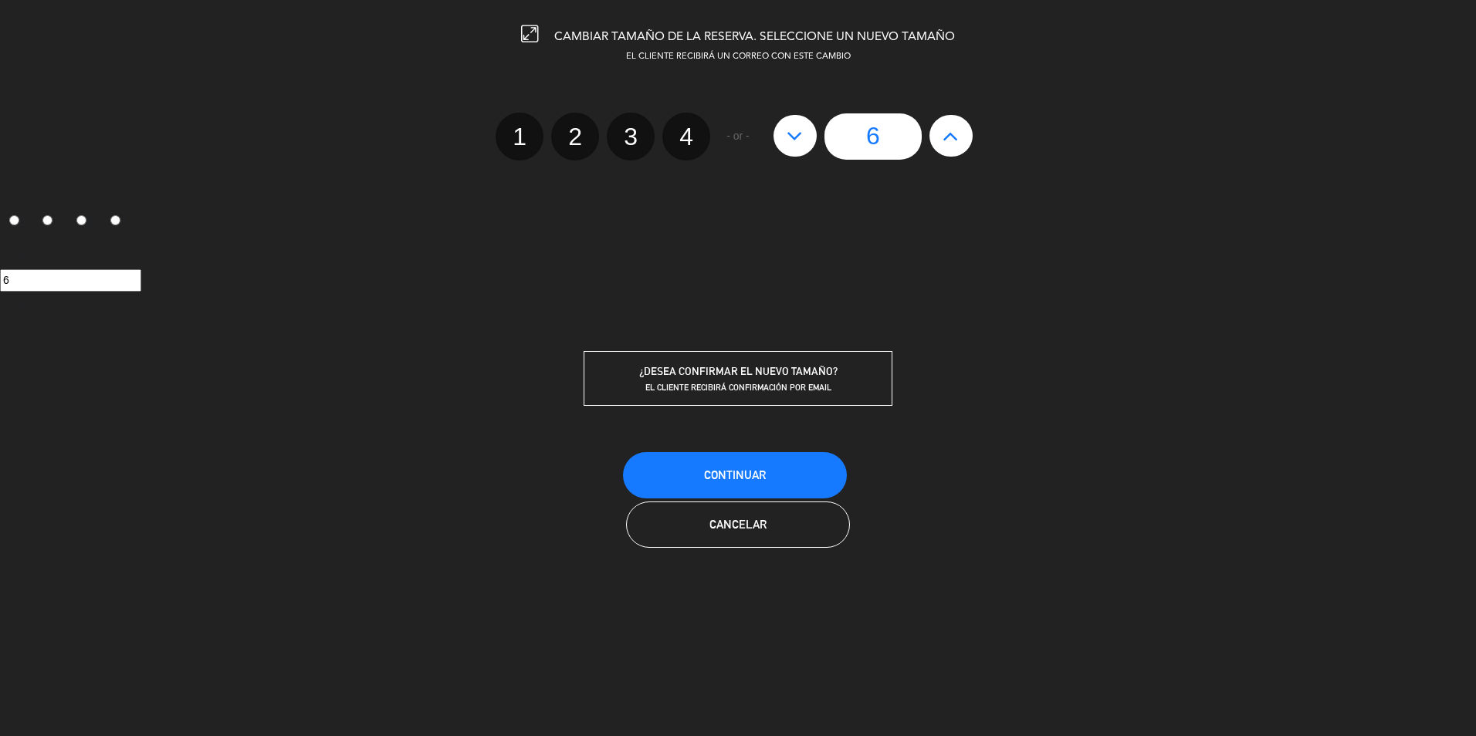 Image resolution: width=1476 pixels, height=736 pixels. What do you see at coordinates (738, 371) in the screenshot?
I see `span: ¿DESEA CONFIRMAR EL NUEVO TAMAÑO?` at bounding box center [738, 371].